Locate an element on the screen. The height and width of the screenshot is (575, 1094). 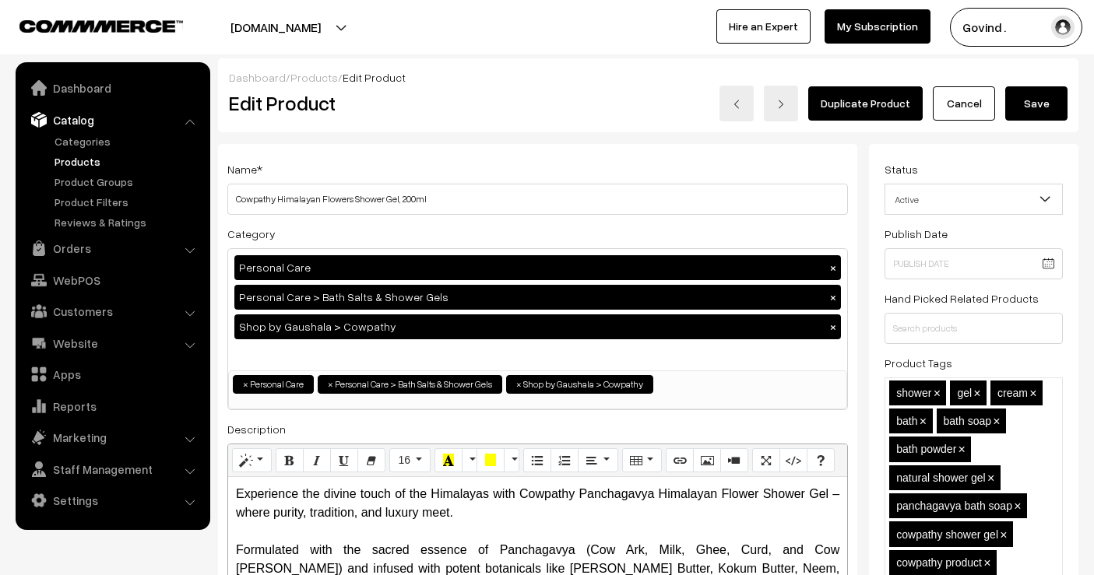
button: Background Color is located at coordinates (490, 461).